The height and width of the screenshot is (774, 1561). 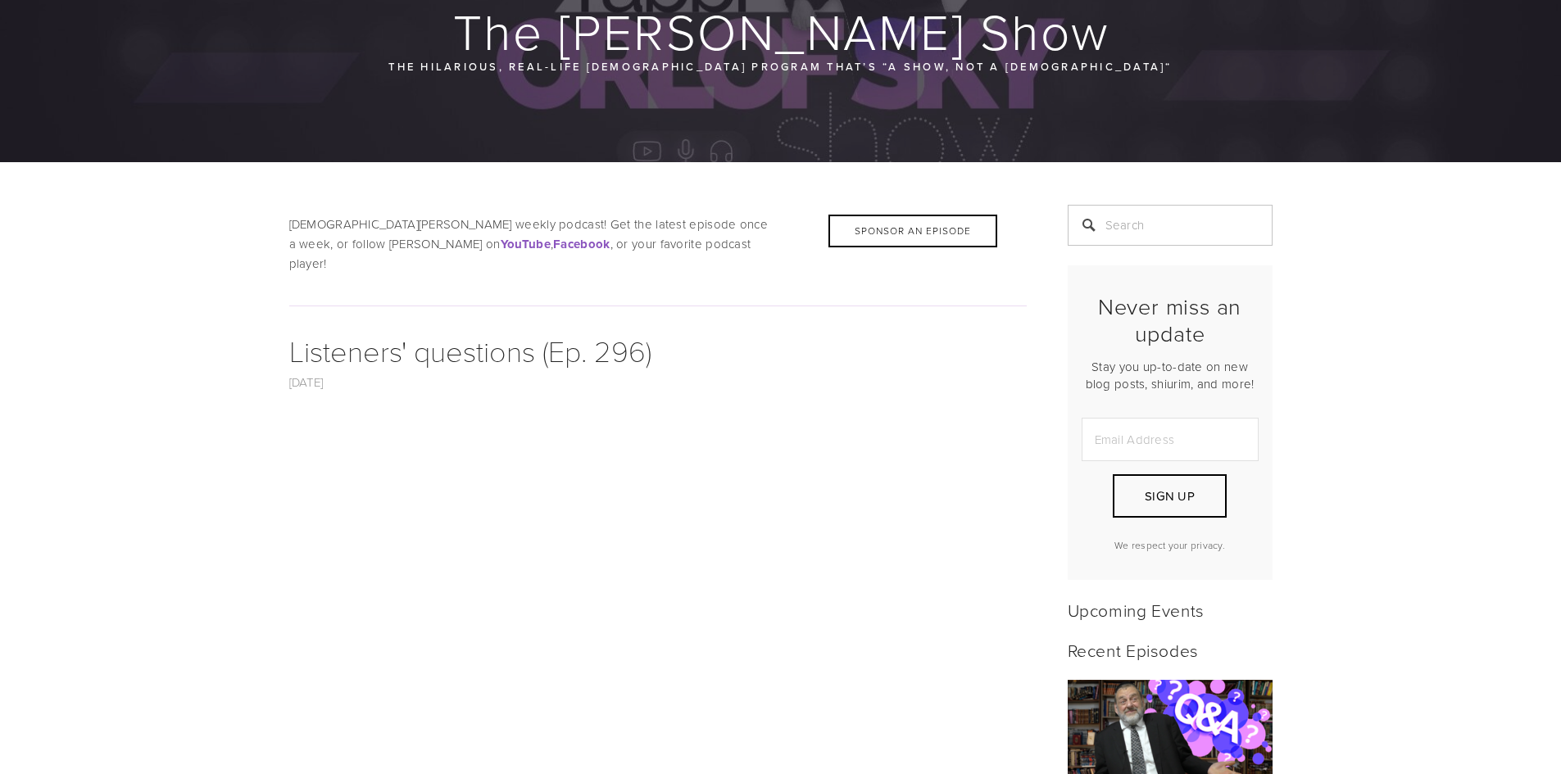 What do you see at coordinates (1170, 650) in the screenshot?
I see `h2: Recent Episodes` at bounding box center [1170, 650].